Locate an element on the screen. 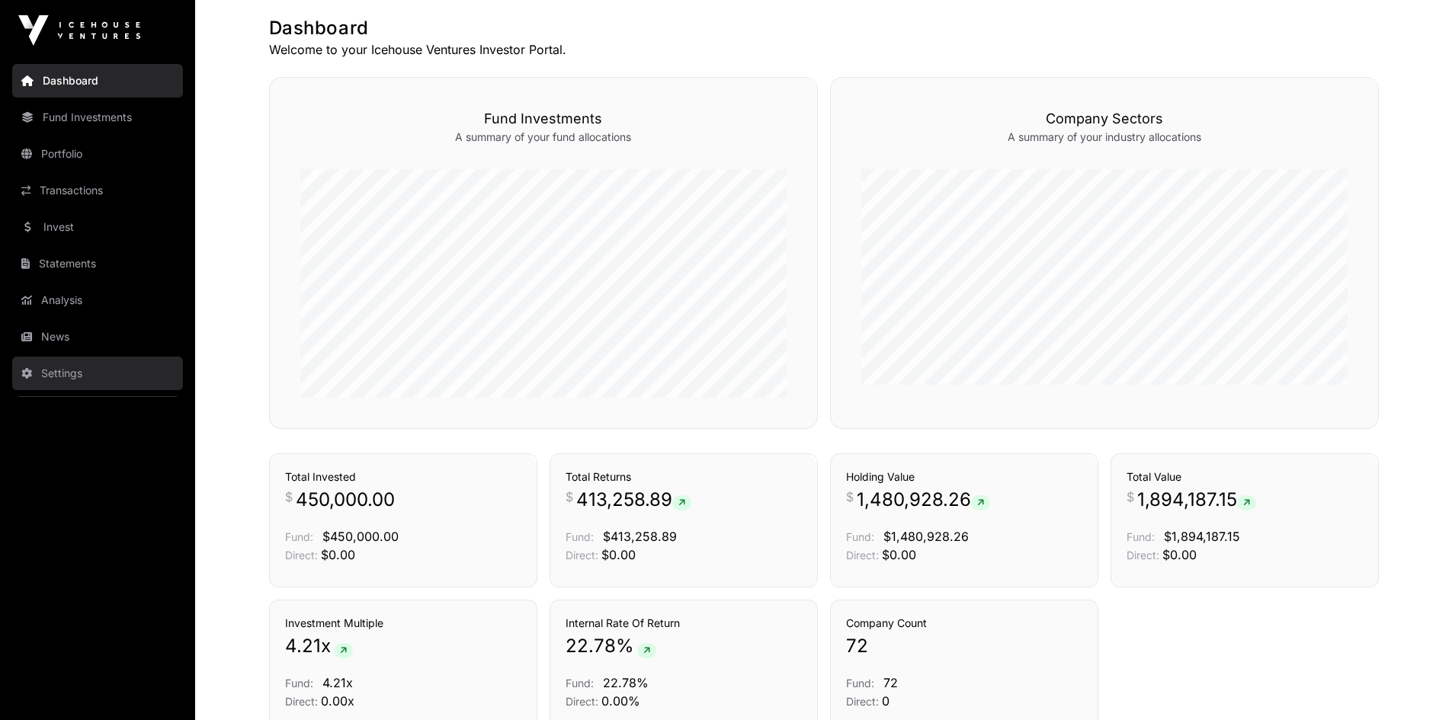 The width and height of the screenshot is (1452, 720). span: 413,258.89 is located at coordinates (633, 500).